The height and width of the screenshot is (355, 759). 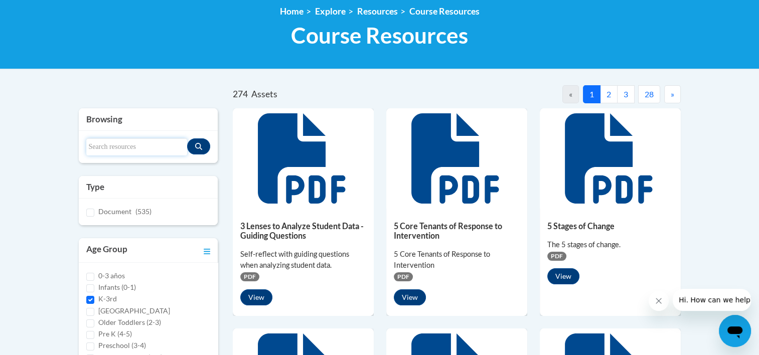 What do you see at coordinates (44, 11) in the screenshot?
I see `span: Hi. How can we help?` at bounding box center [44, 11].